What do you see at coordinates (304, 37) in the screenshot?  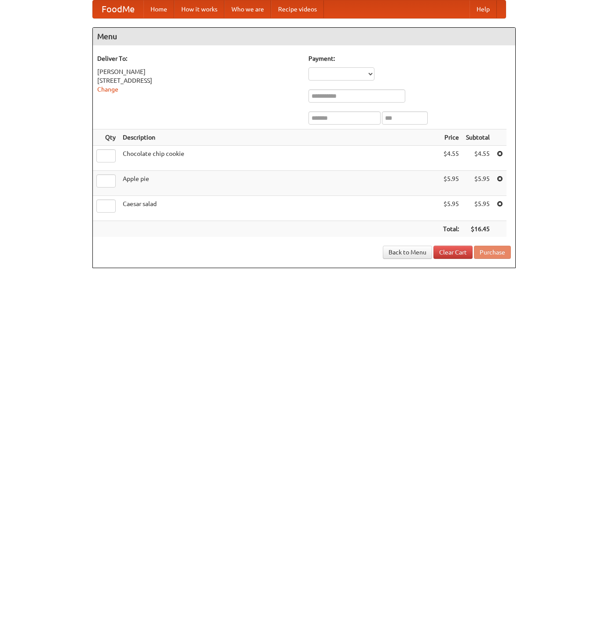 I see `h4: Menu` at bounding box center [304, 37].